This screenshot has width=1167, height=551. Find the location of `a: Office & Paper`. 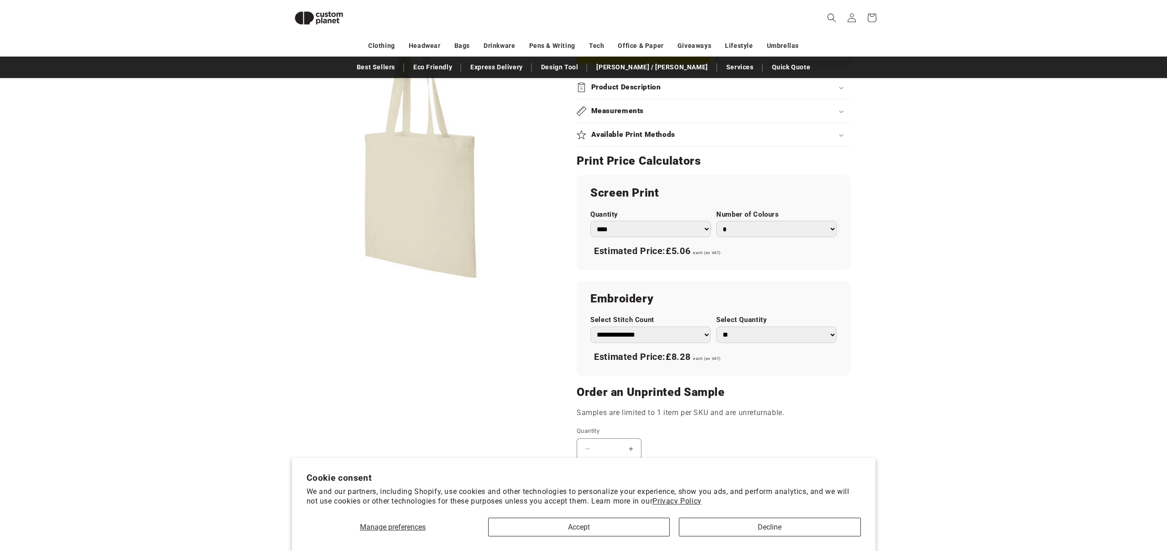

a: Office & Paper is located at coordinates (641, 46).